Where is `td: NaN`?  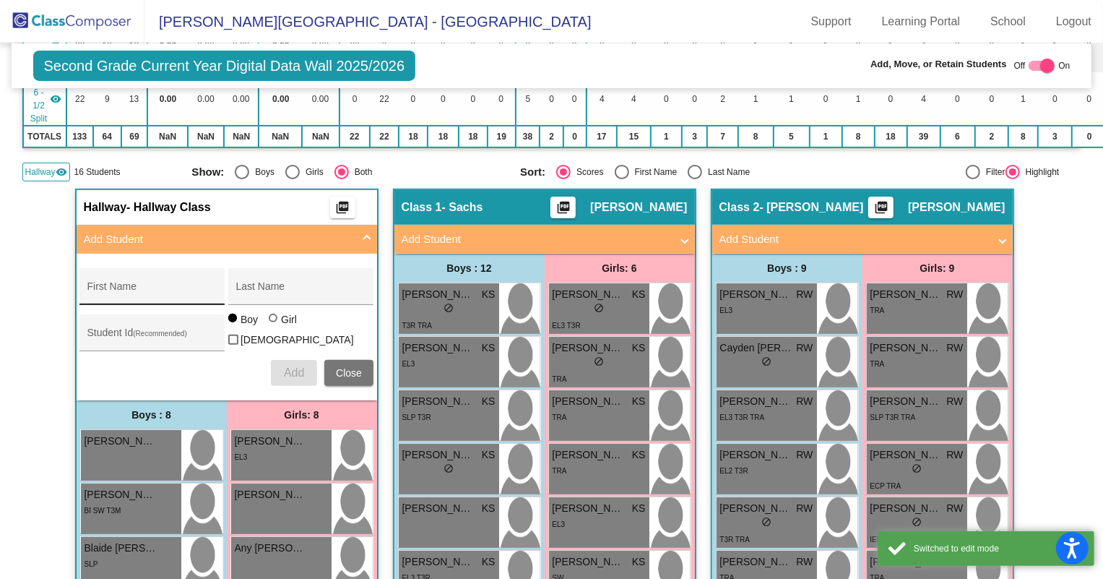 td: NaN is located at coordinates (280, 137).